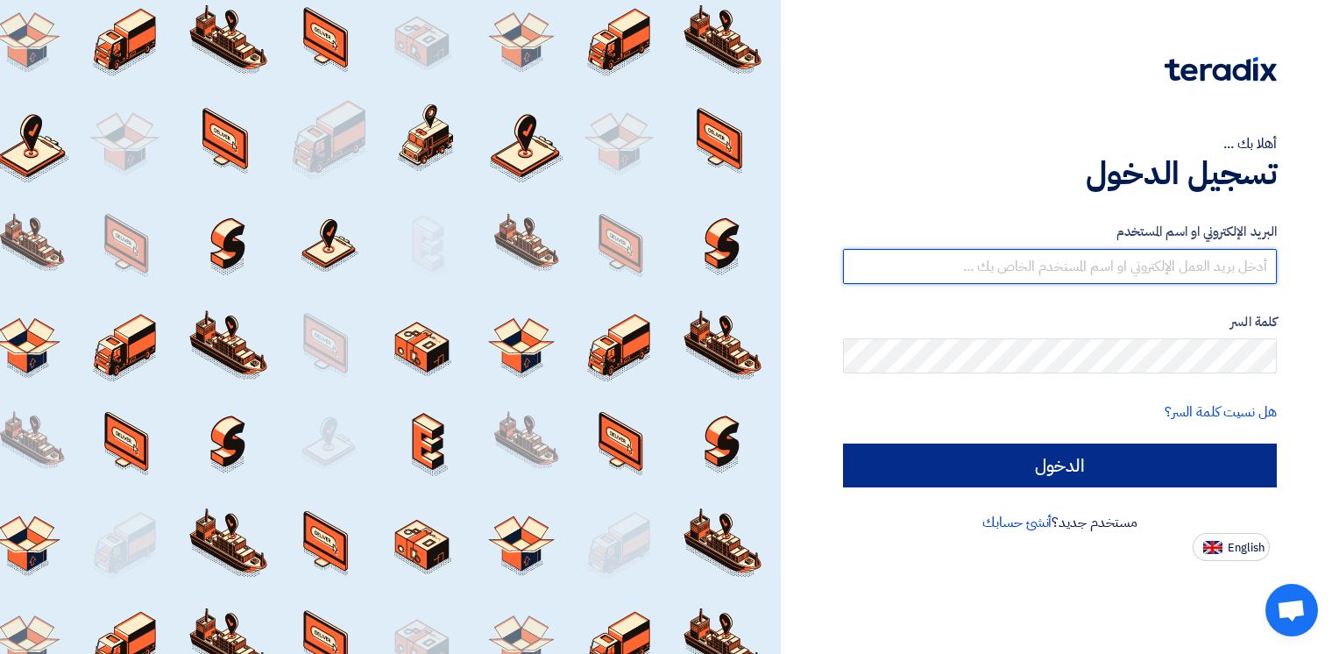 This screenshot has width=1339, height=654. I want to click on span: English, so click(1246, 548).